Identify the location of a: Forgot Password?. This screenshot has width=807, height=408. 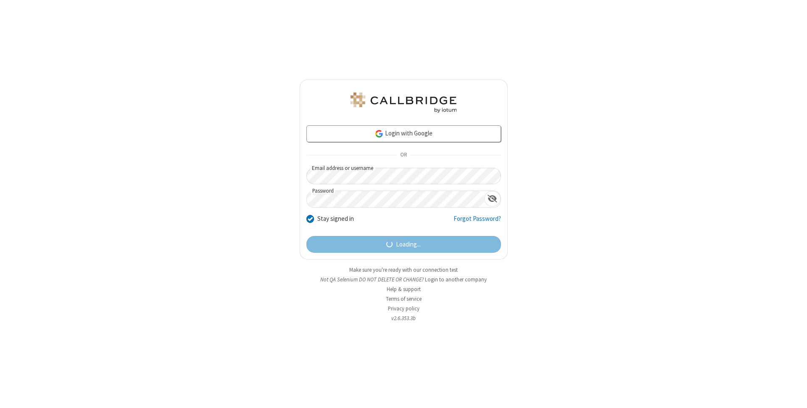
(477, 222).